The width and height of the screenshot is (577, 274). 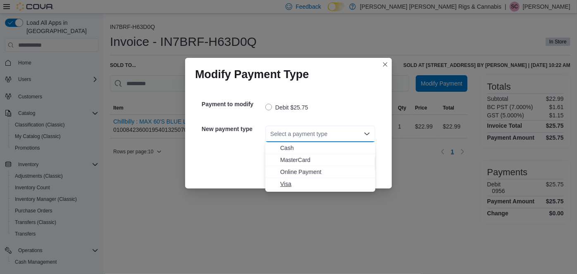 I want to click on h5: Payment to modify, so click(x=233, y=104).